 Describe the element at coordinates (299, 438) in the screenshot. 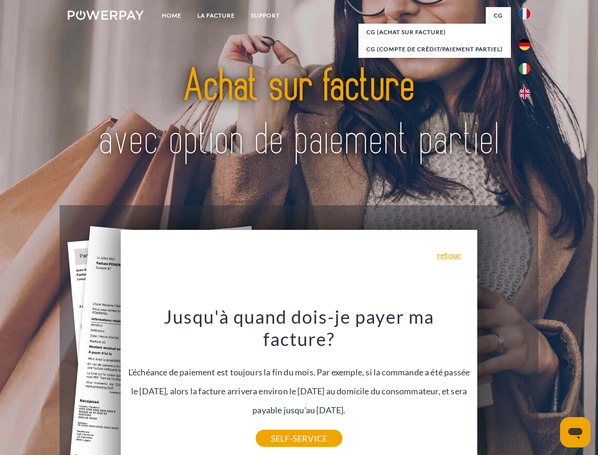

I see `a: SELF-SERVICE` at that location.